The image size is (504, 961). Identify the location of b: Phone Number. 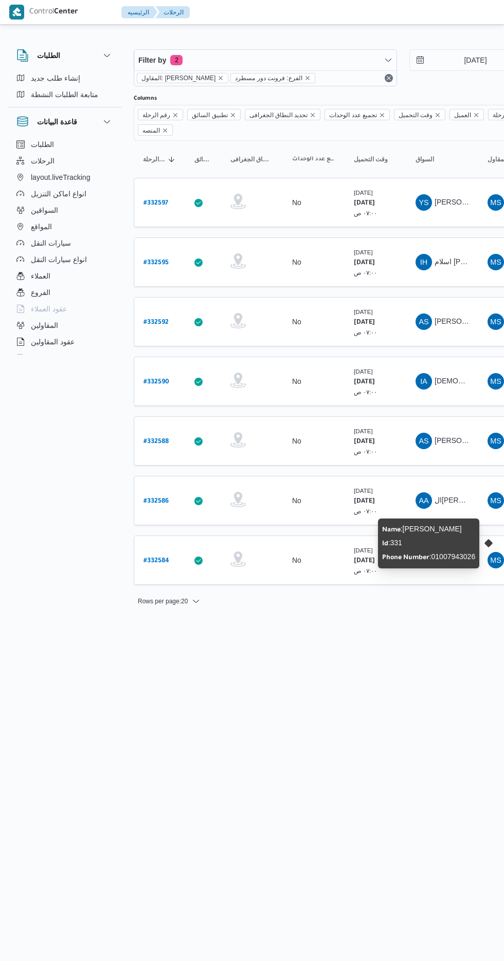
(405, 558).